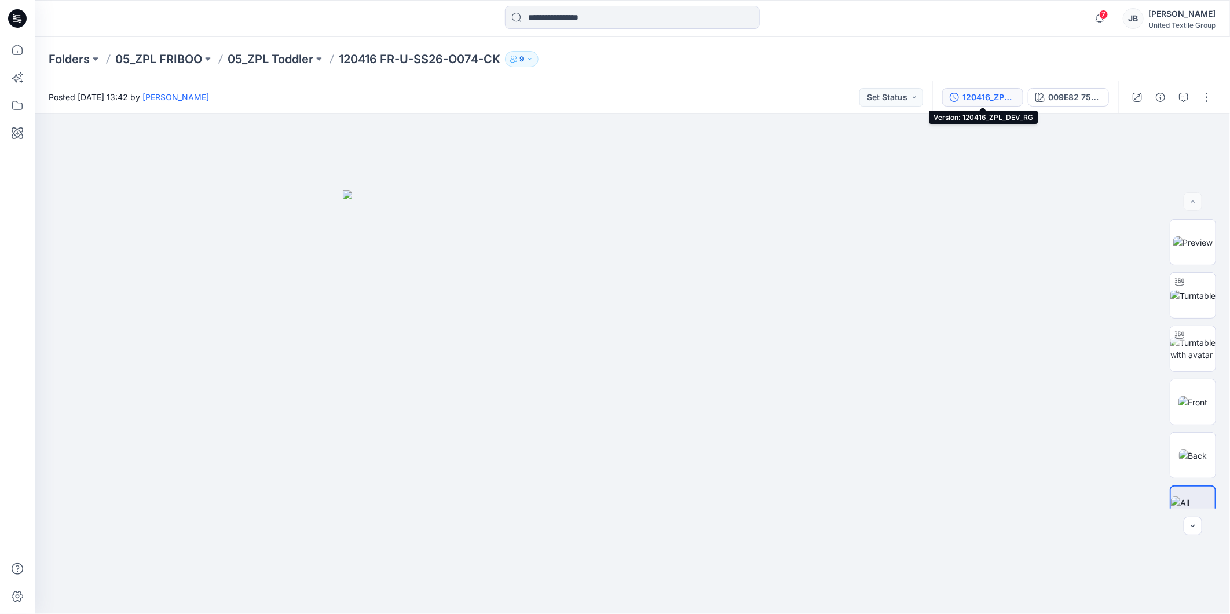 This screenshot has width=1230, height=614. What do you see at coordinates (1193, 295) in the screenshot?
I see `img: Turntable` at bounding box center [1193, 295].